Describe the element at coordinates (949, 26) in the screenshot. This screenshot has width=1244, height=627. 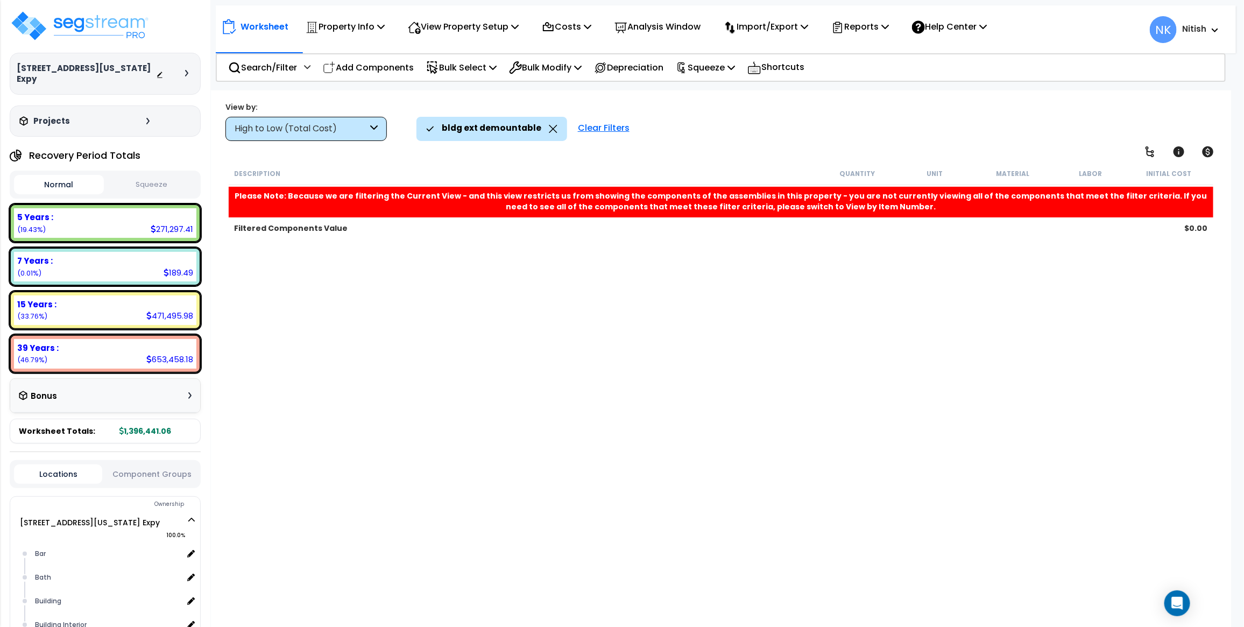
I see `p: Help Center` at that location.